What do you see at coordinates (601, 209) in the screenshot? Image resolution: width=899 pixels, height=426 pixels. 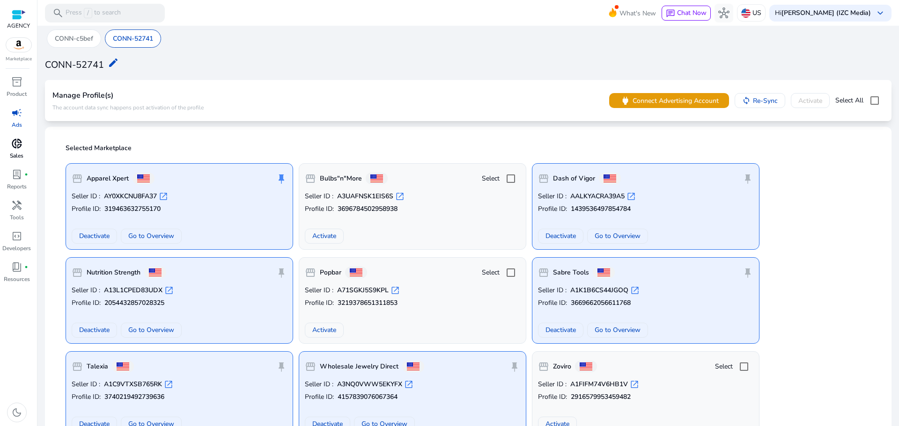 I see `b: 1439536497854784` at bounding box center [601, 209].